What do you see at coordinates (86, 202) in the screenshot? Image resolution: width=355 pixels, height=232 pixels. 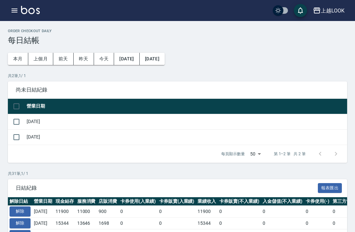 I see `th: 服務消費` at bounding box center [86, 202].